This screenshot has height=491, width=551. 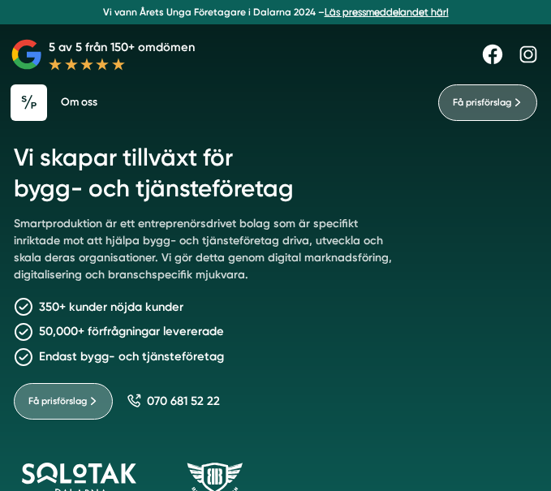 What do you see at coordinates (184, 401) in the screenshot?
I see `span: 070 681 52 22` at bounding box center [184, 401].